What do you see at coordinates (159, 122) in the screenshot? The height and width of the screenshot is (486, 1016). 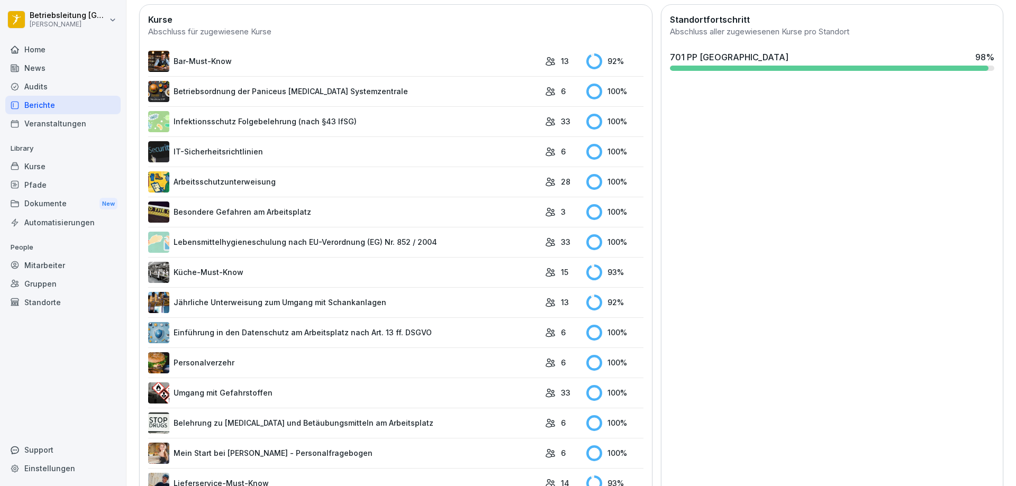 I see `img: tgff07aey9ahi6f4hltuk21p.png` at bounding box center [159, 122].